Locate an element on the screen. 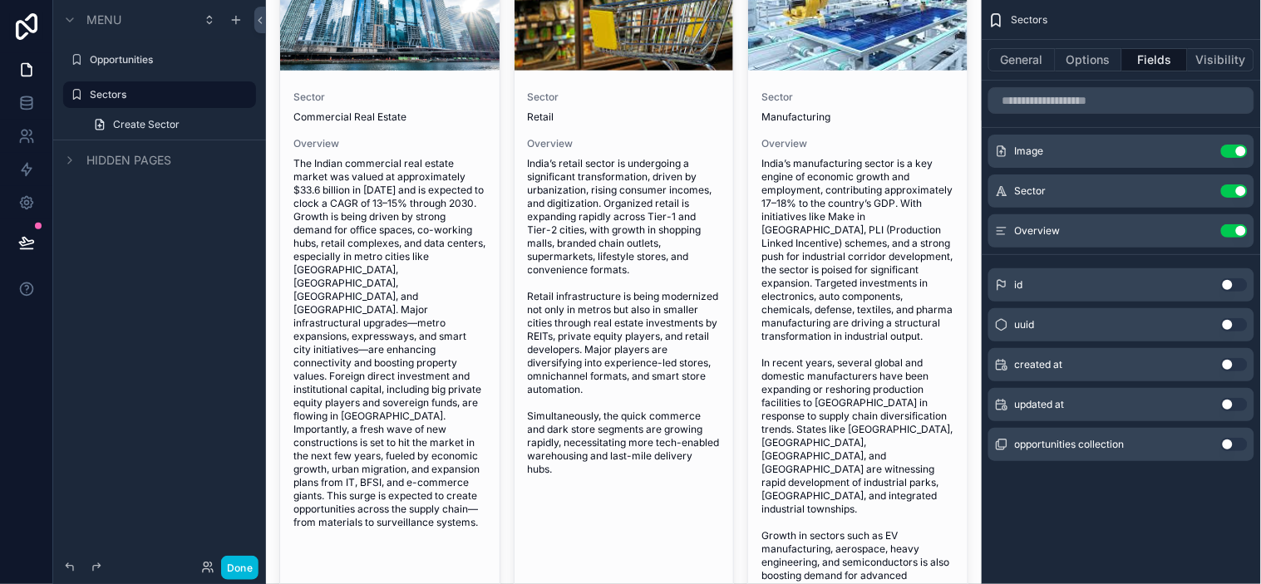 The height and width of the screenshot is (584, 1261). span: India’s retail sector is undergoing a significant transformation, driven by urbanization, rising ... is located at coordinates (624, 317).